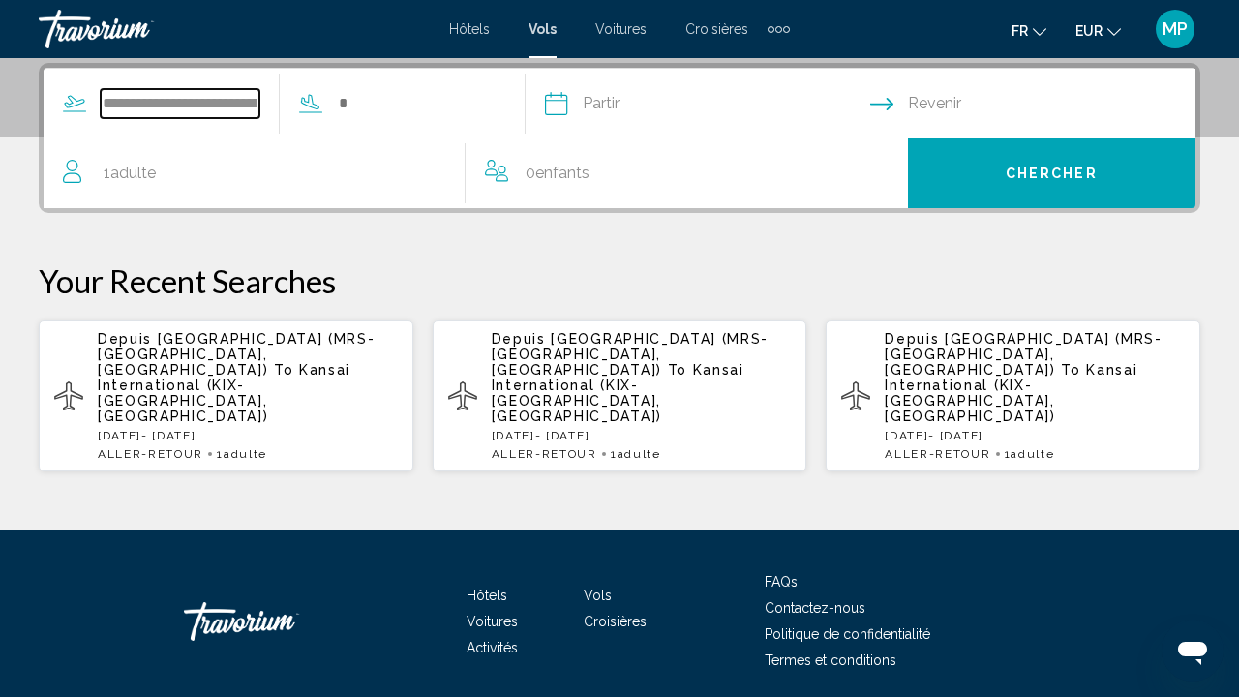 This screenshot has height=697, width=1239. Describe the element at coordinates (778, 29) in the screenshot. I see `button: Extra navigation items` at that location.